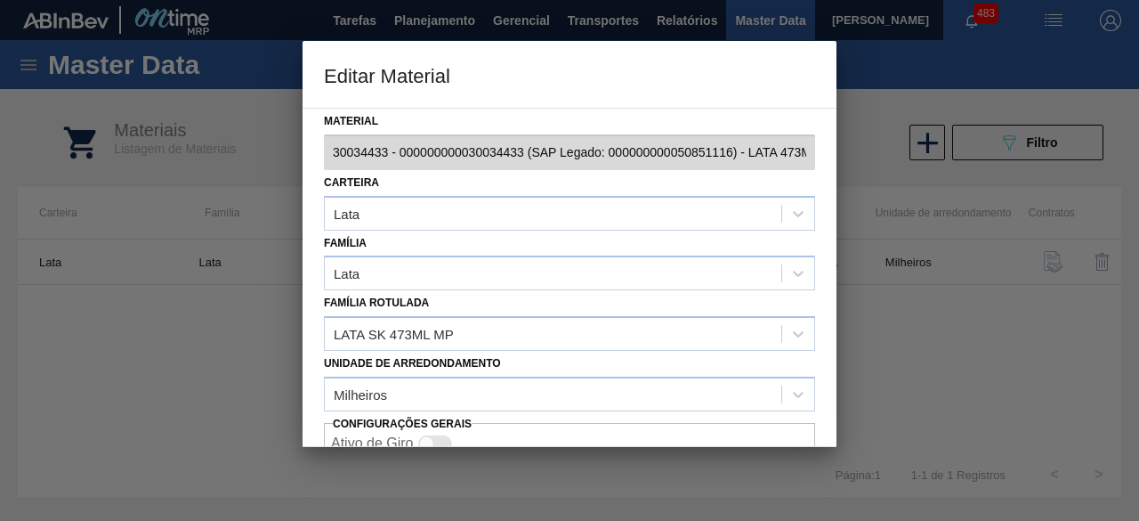  I want to click on label: Configurações Gerais, so click(402, 424).